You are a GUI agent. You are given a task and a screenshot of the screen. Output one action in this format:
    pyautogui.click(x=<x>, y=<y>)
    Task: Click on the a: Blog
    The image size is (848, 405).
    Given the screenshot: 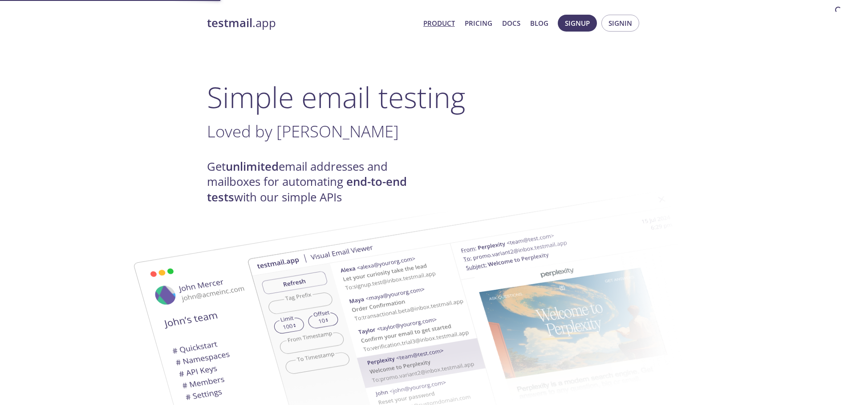 What is the action you would take?
    pyautogui.click(x=539, y=23)
    